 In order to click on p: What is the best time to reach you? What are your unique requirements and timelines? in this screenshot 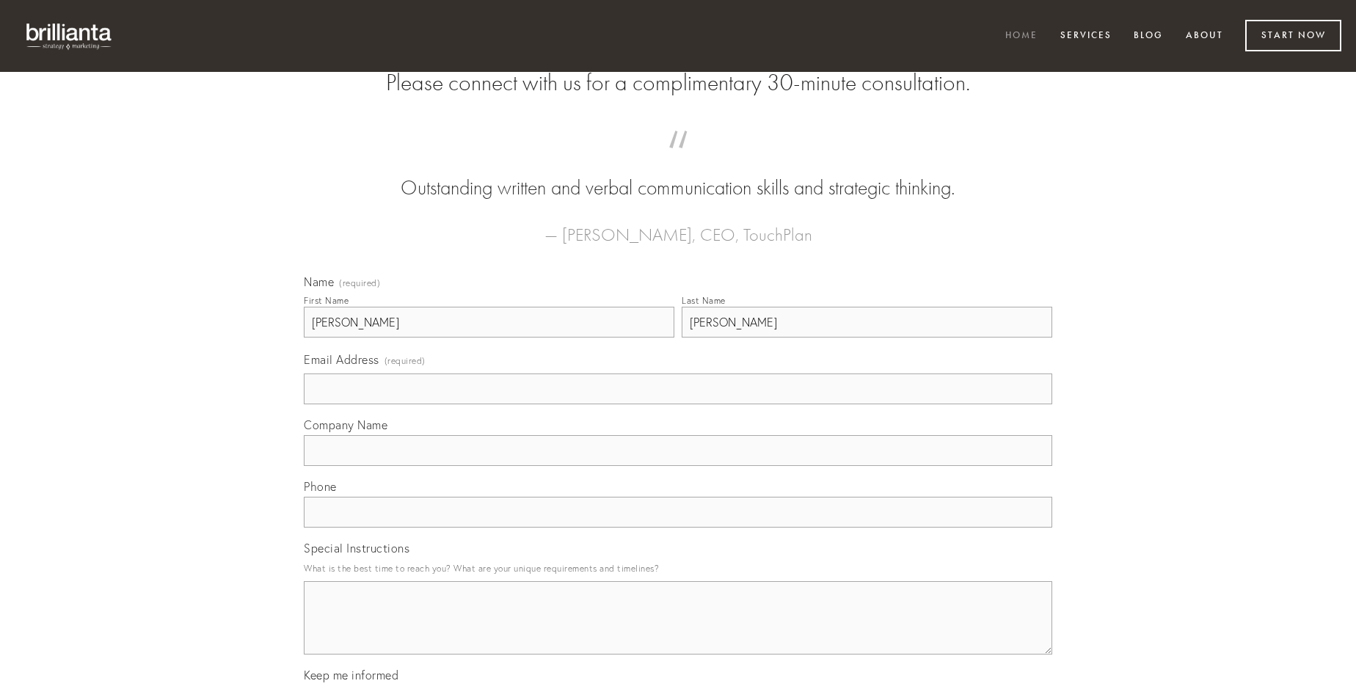, I will do `click(678, 568)`.